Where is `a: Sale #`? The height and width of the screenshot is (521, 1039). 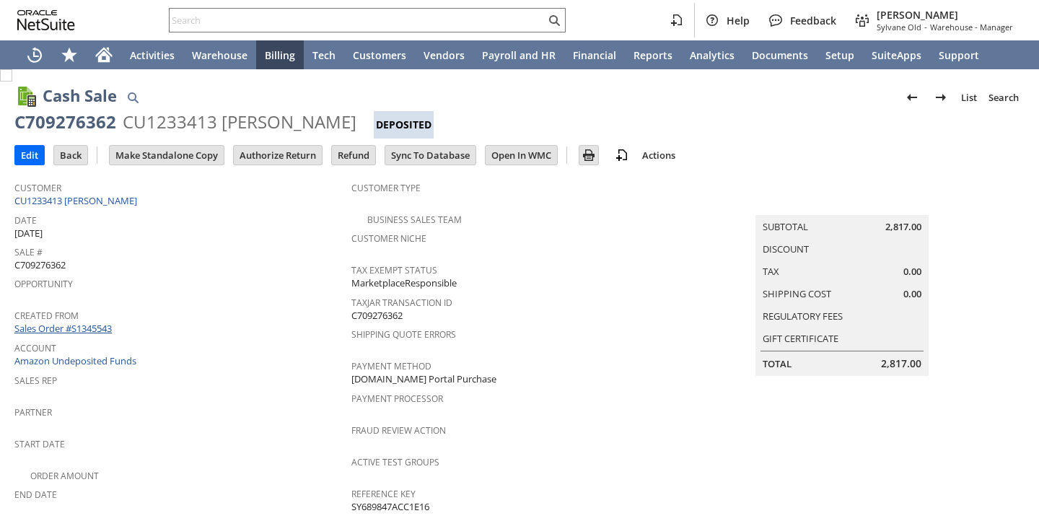
a: Sale # is located at coordinates (28, 252).